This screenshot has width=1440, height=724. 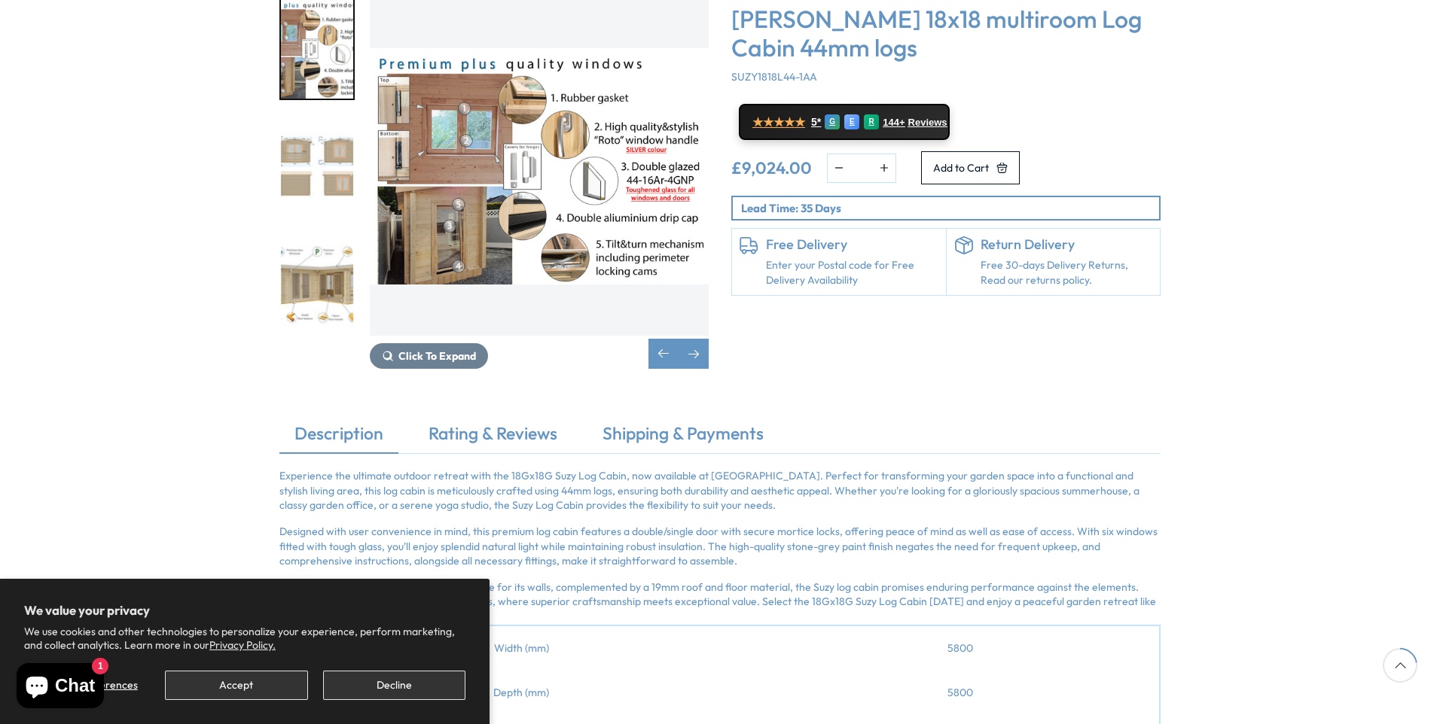 What do you see at coordinates (245, 611) in the screenshot?
I see `h2: We value your privacy` at bounding box center [245, 611].